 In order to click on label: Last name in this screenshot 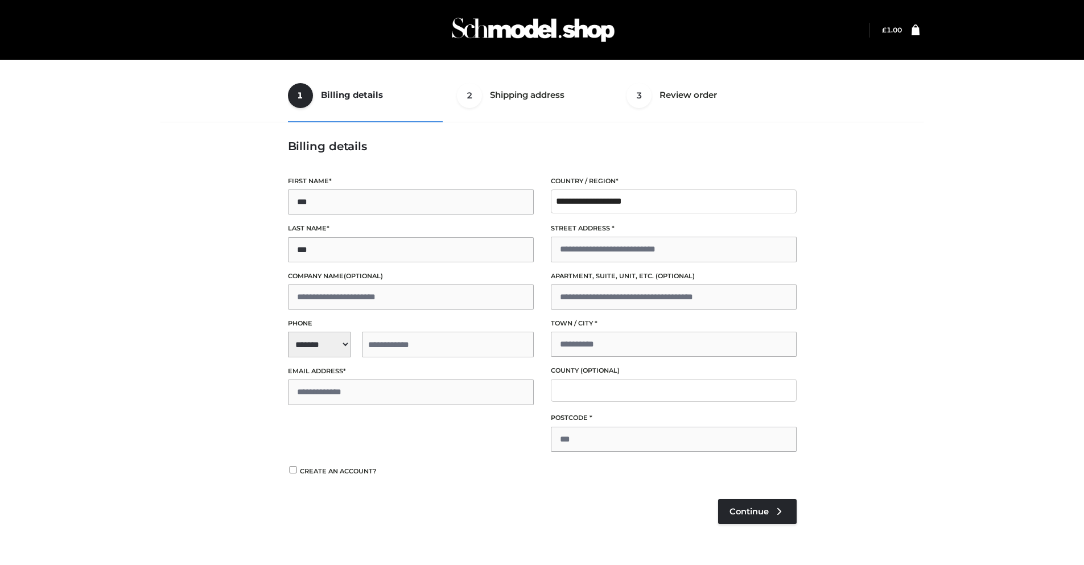, I will do `click(411, 228)`.